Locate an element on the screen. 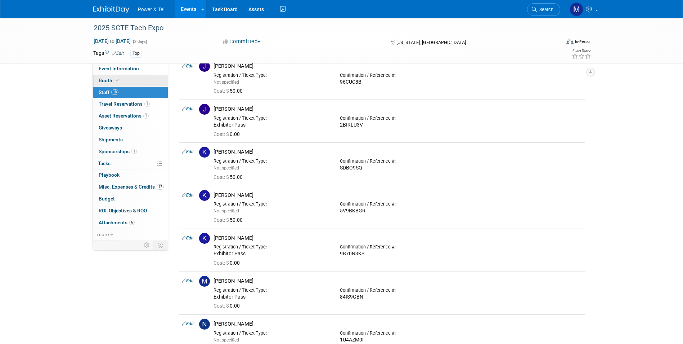  div: 5V9BKBGR is located at coordinates (398, 211).